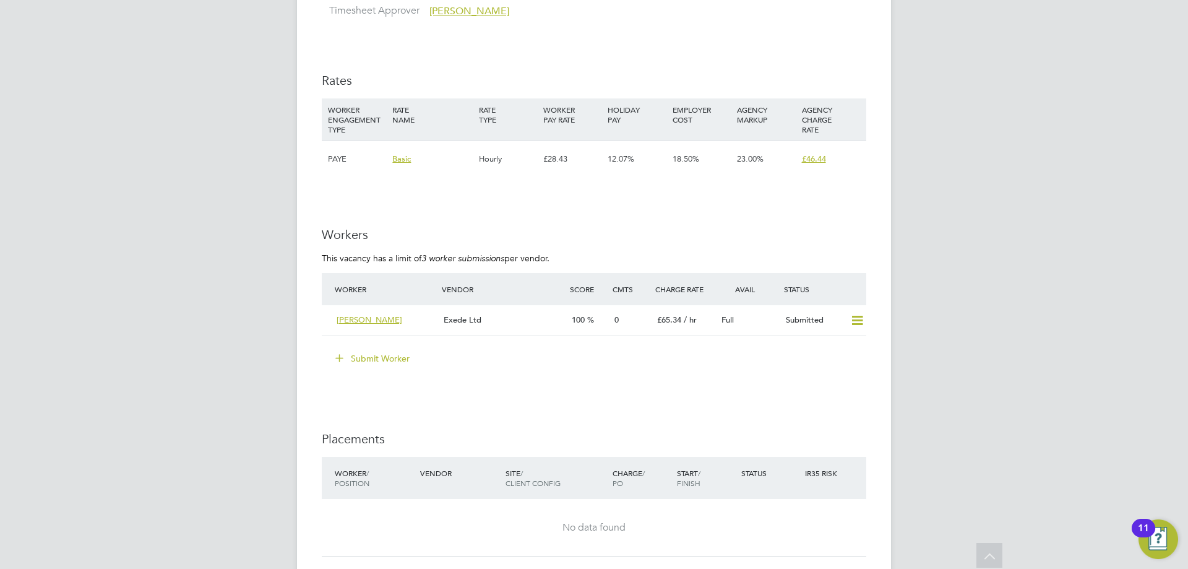 The width and height of the screenshot is (1188, 569). I want to click on div: Score, so click(588, 289).